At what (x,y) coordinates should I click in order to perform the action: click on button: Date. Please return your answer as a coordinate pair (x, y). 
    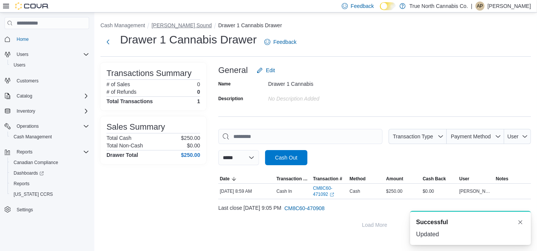
    Looking at the image, I should click on (247, 179).